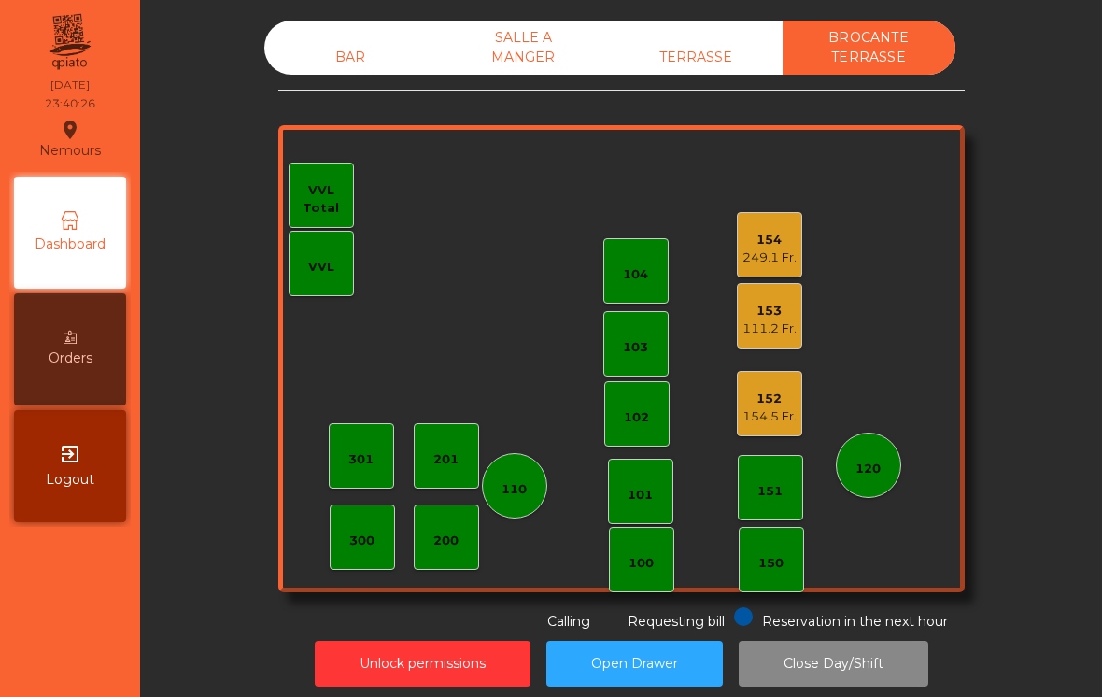 The width and height of the screenshot is (1102, 697). What do you see at coordinates (769, 491) in the screenshot?
I see `div: 151` at bounding box center [769, 491].